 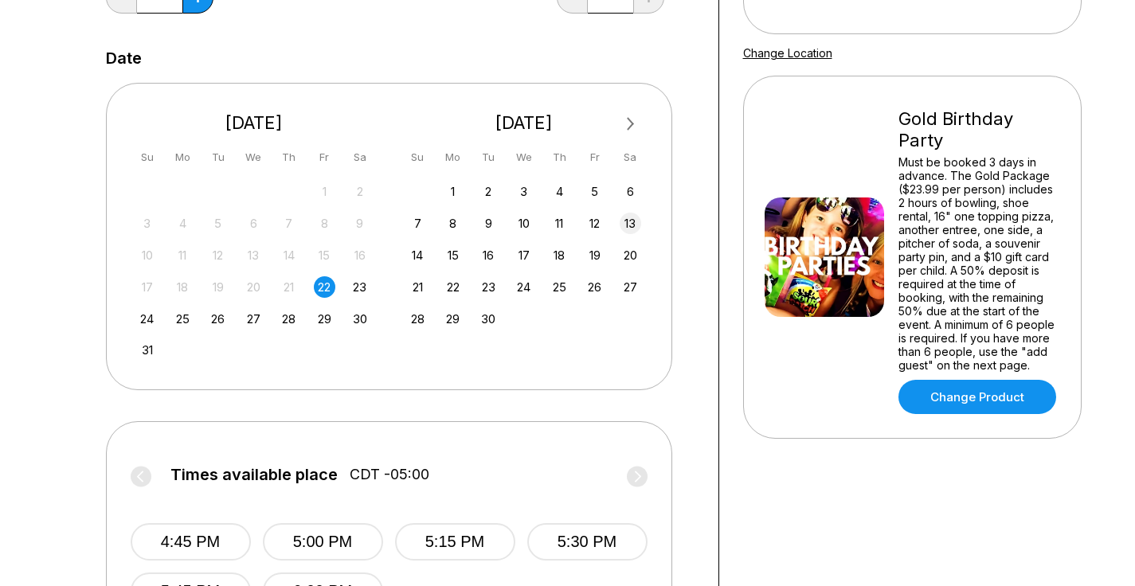 I want to click on div: Not available Tuesday, August 12th, 2025, so click(x=217, y=255).